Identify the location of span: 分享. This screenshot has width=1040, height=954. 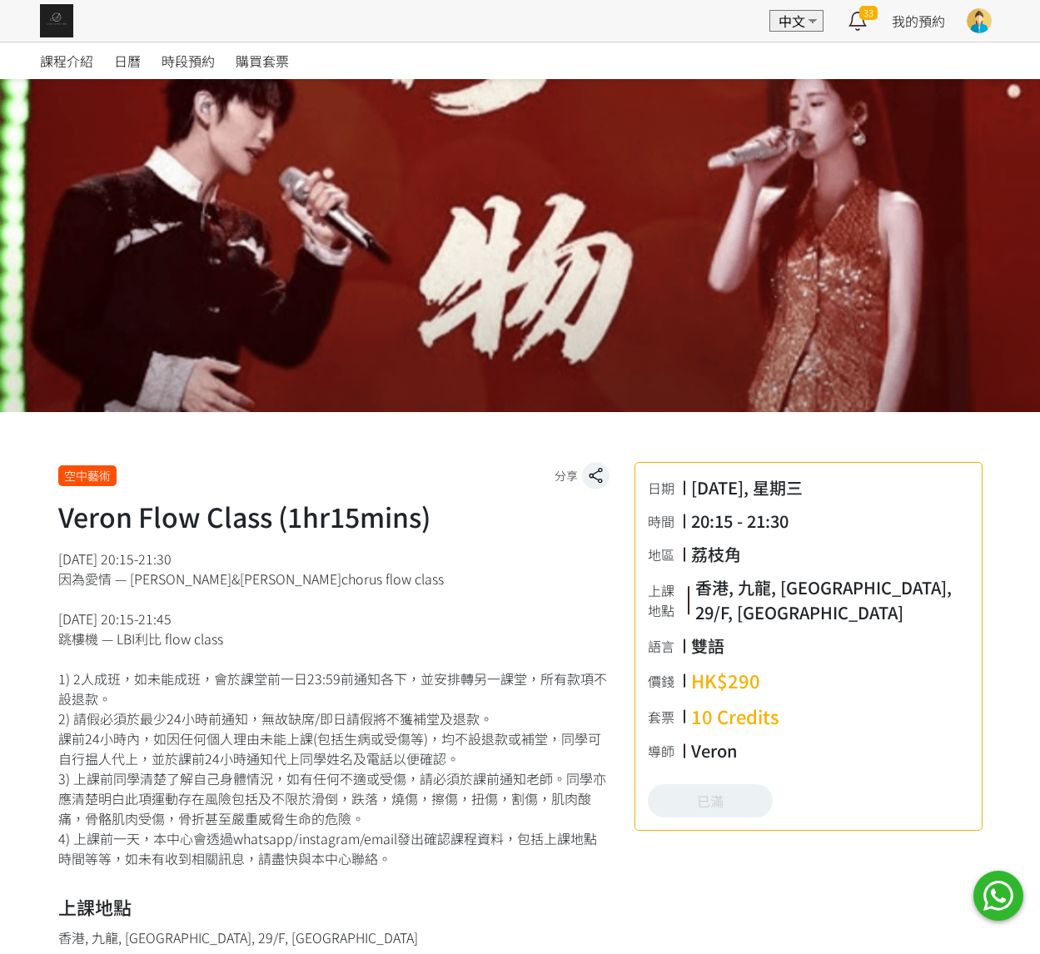
(566, 475).